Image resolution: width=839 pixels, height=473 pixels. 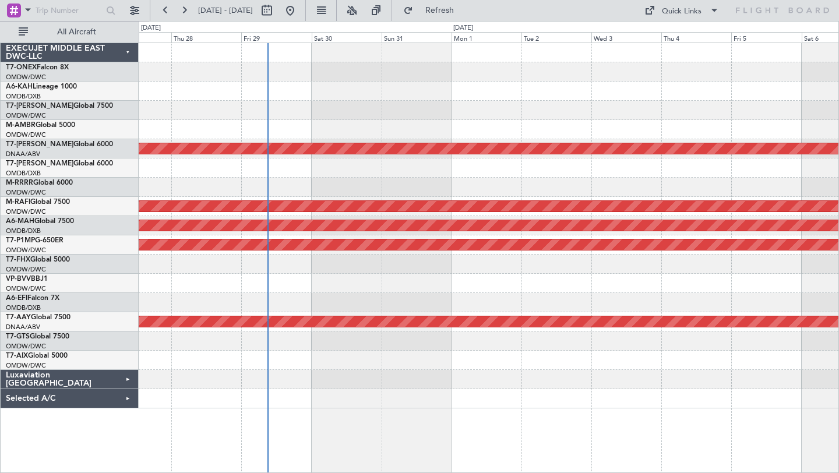 What do you see at coordinates (69, 10) in the screenshot?
I see `input: Trip Number` at bounding box center [69, 10].